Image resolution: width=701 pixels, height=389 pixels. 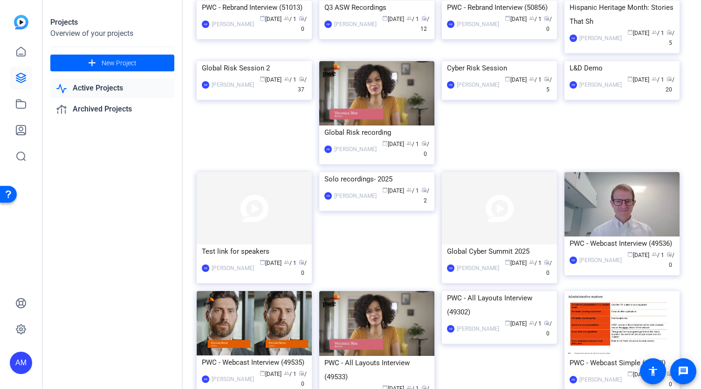 I want to click on div: PWC - Rebrand Interview (51013), so click(x=254, y=7).